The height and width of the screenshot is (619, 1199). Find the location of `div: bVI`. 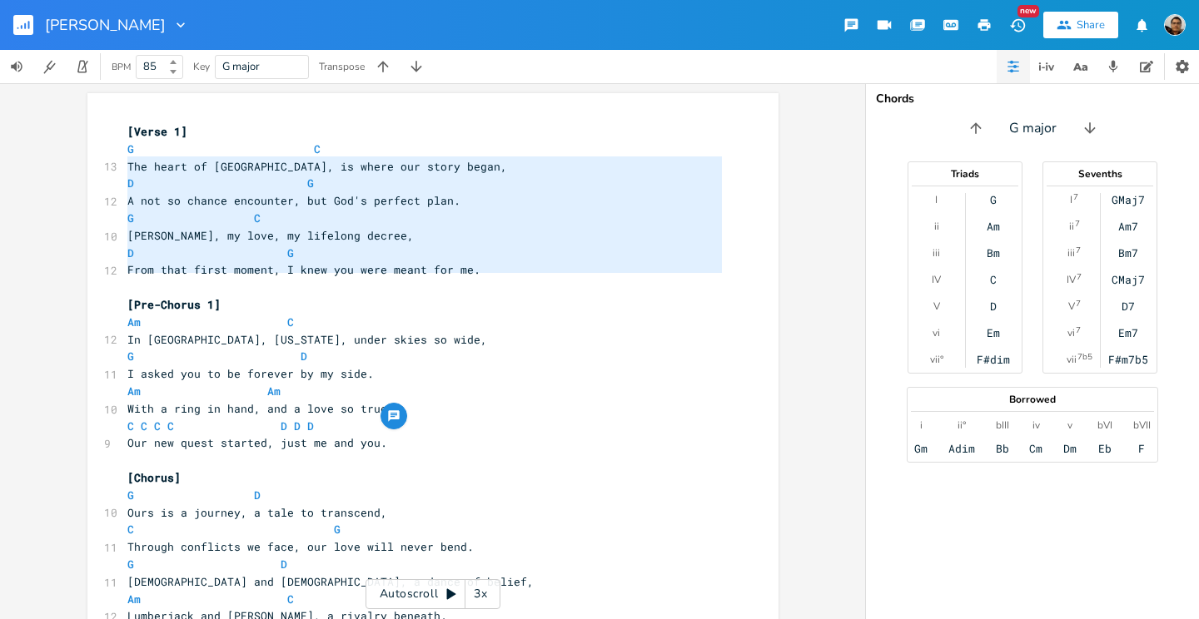

div: bVI is located at coordinates (1105, 425).